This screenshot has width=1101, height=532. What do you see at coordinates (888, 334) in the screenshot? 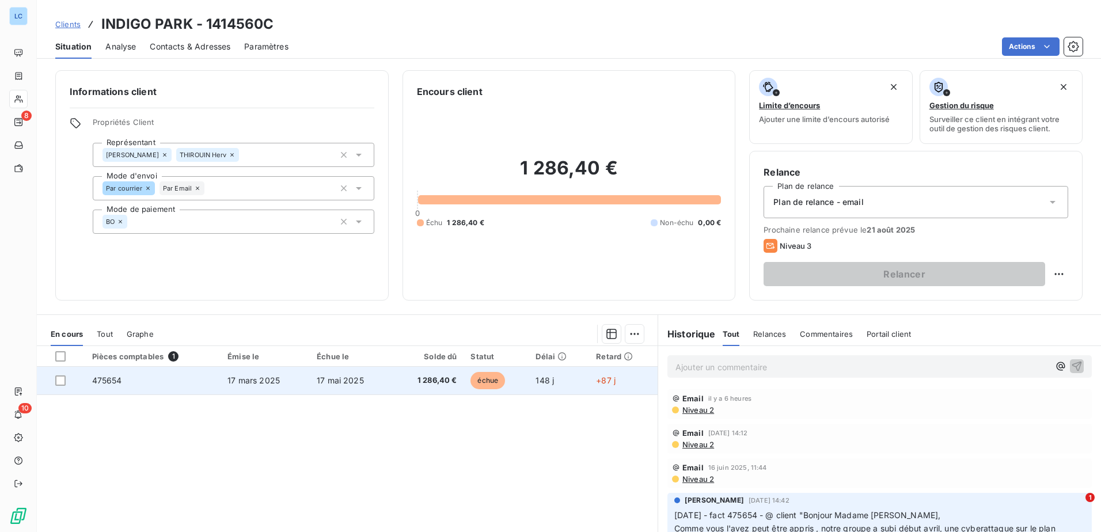
I see `span: Portail client` at bounding box center [888, 334].